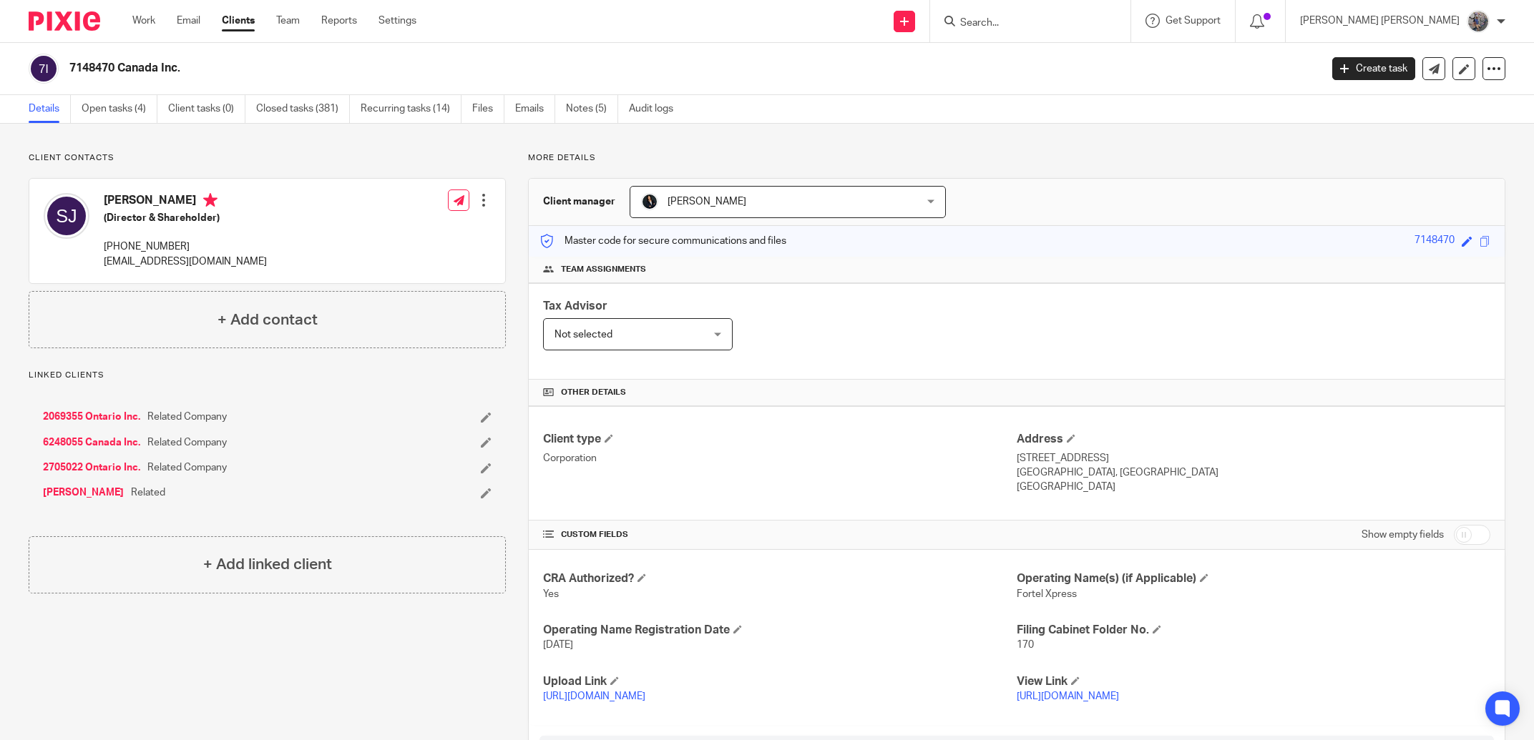 This screenshot has height=740, width=1534. I want to click on a: 2705022 Ontario Inc., so click(92, 468).